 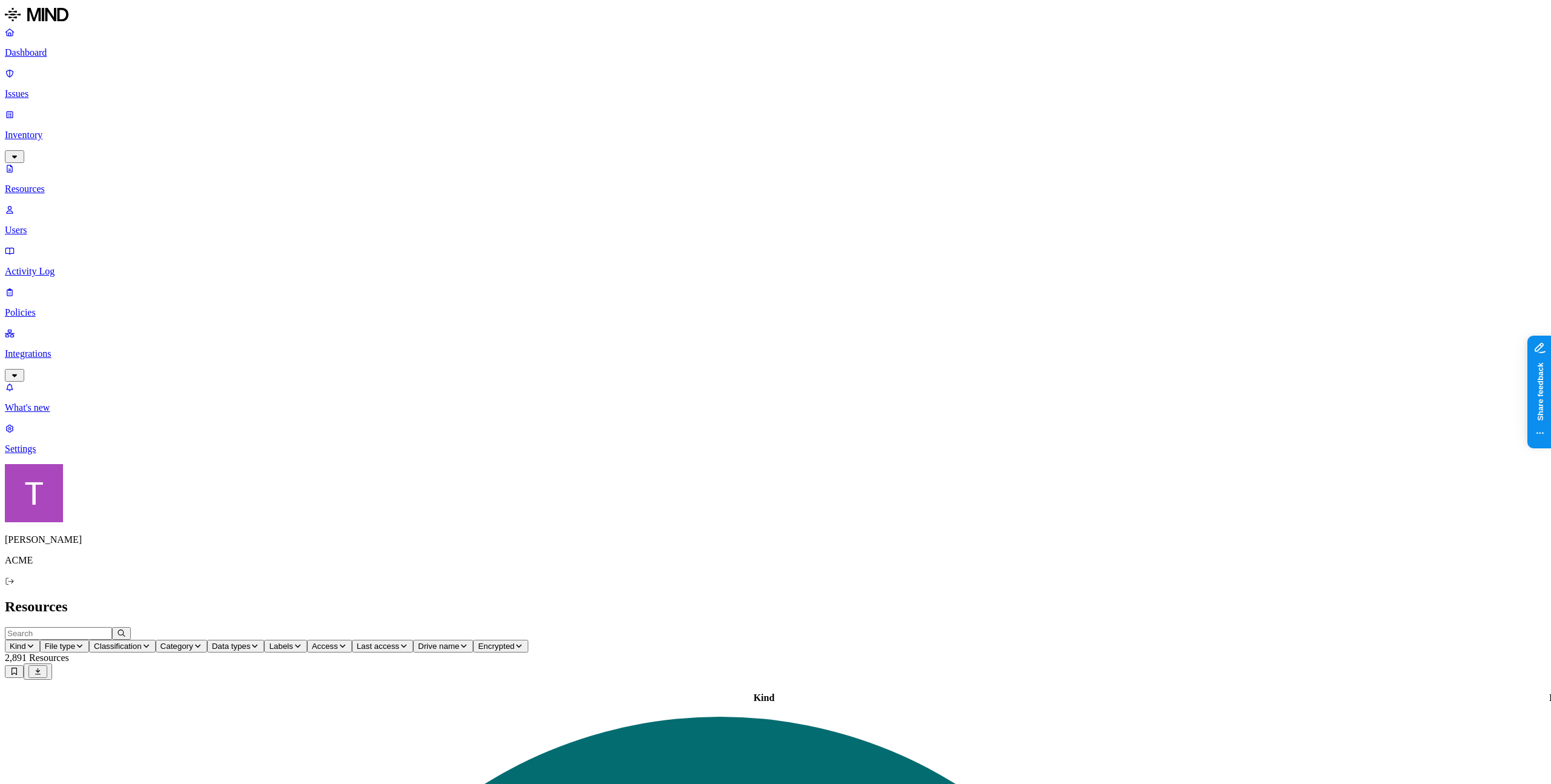 What do you see at coordinates (177, 646) in the screenshot?
I see `span: Category` at bounding box center [177, 646].